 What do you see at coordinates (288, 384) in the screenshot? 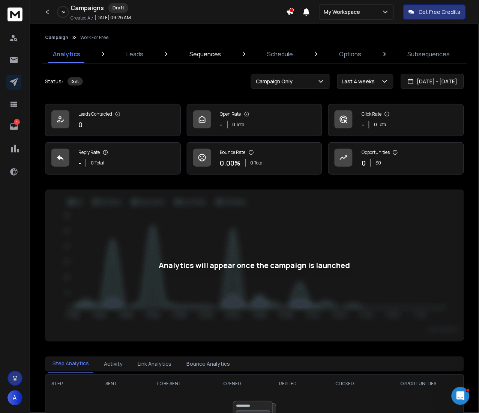
I see `th: REPLIED` at bounding box center [288, 384].